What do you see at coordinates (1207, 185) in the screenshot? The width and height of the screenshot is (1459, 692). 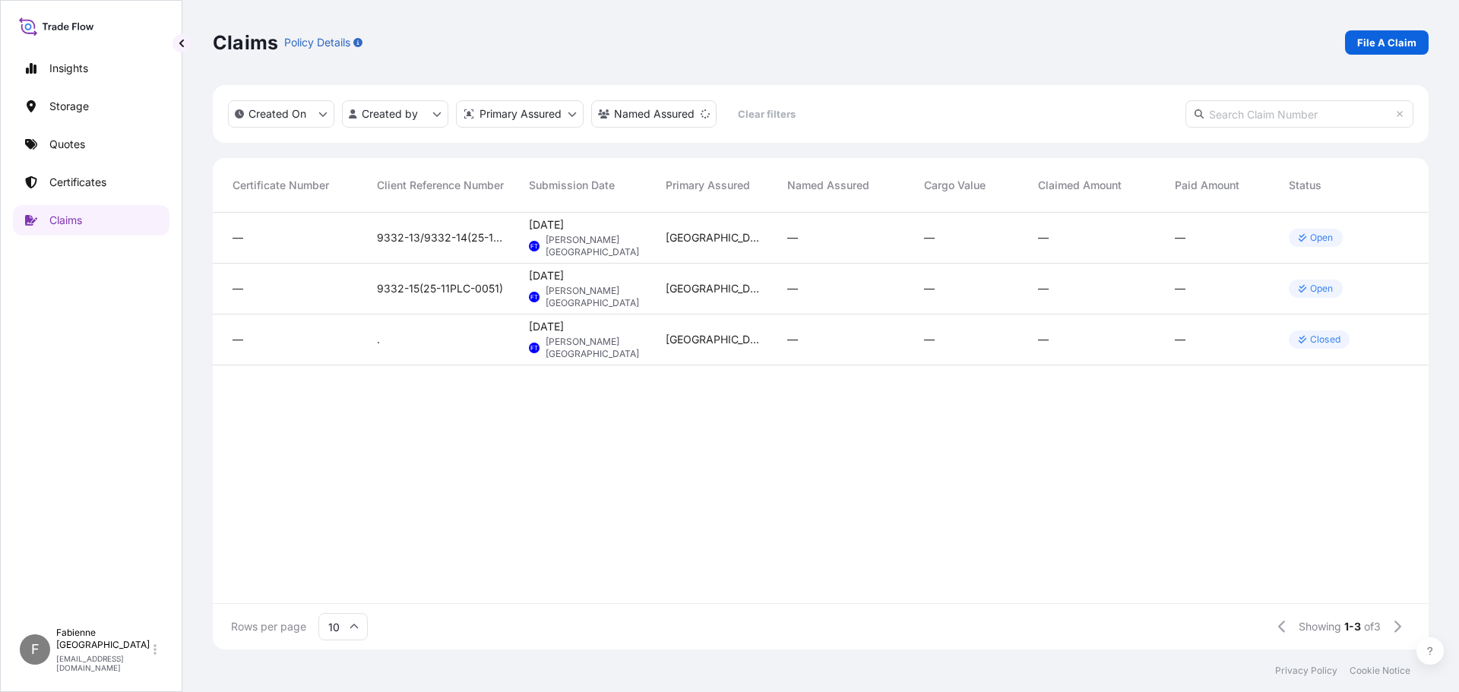 I see `span: Paid Amount` at bounding box center [1207, 185].